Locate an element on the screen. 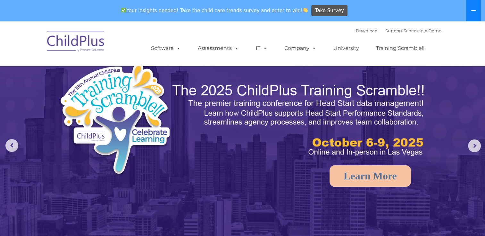 The image size is (485, 236). a: IT is located at coordinates (261, 48).